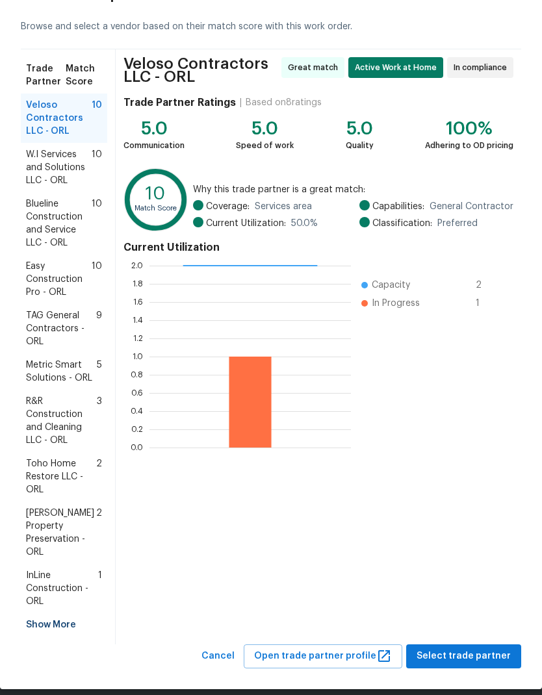 The height and width of the screenshot is (695, 542). Describe the element at coordinates (62, 589) in the screenshot. I see `span: InLine Construction - ORL` at that location.